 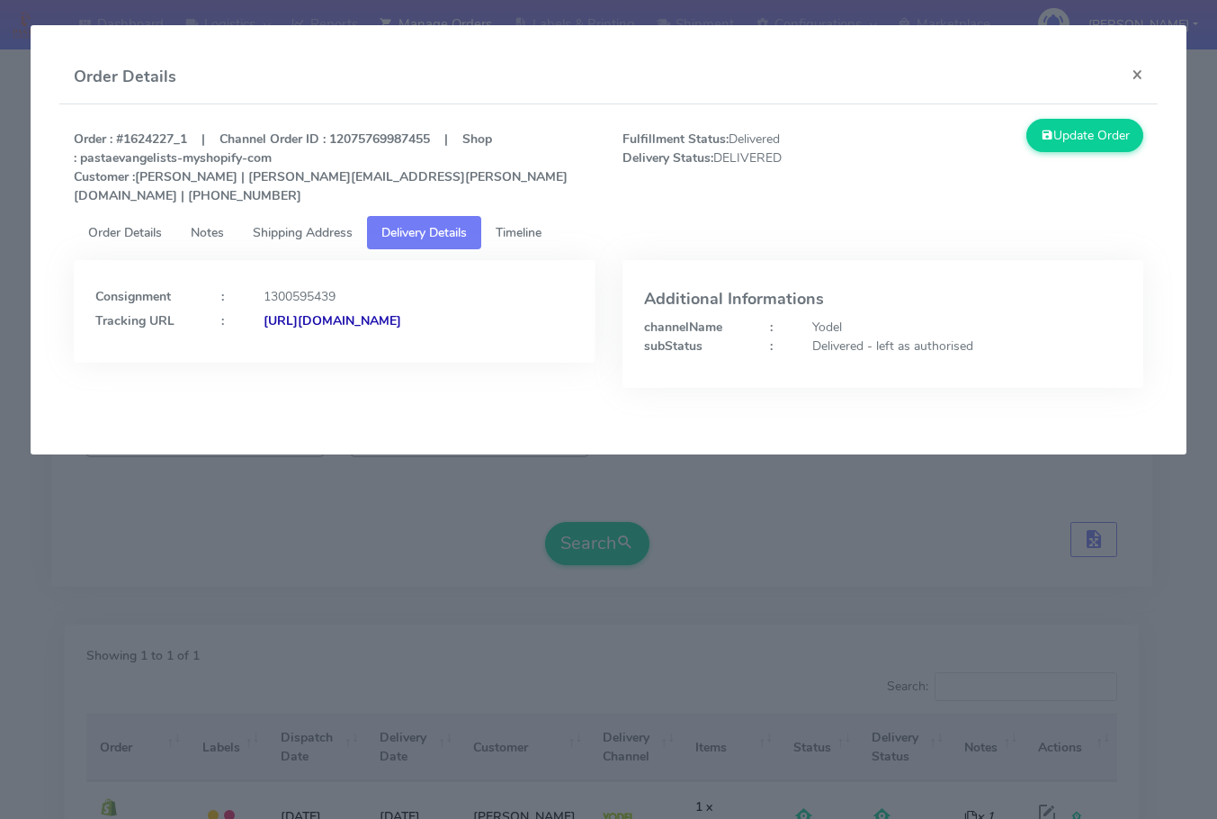 I want to click on div: 1300595439, so click(x=418, y=296).